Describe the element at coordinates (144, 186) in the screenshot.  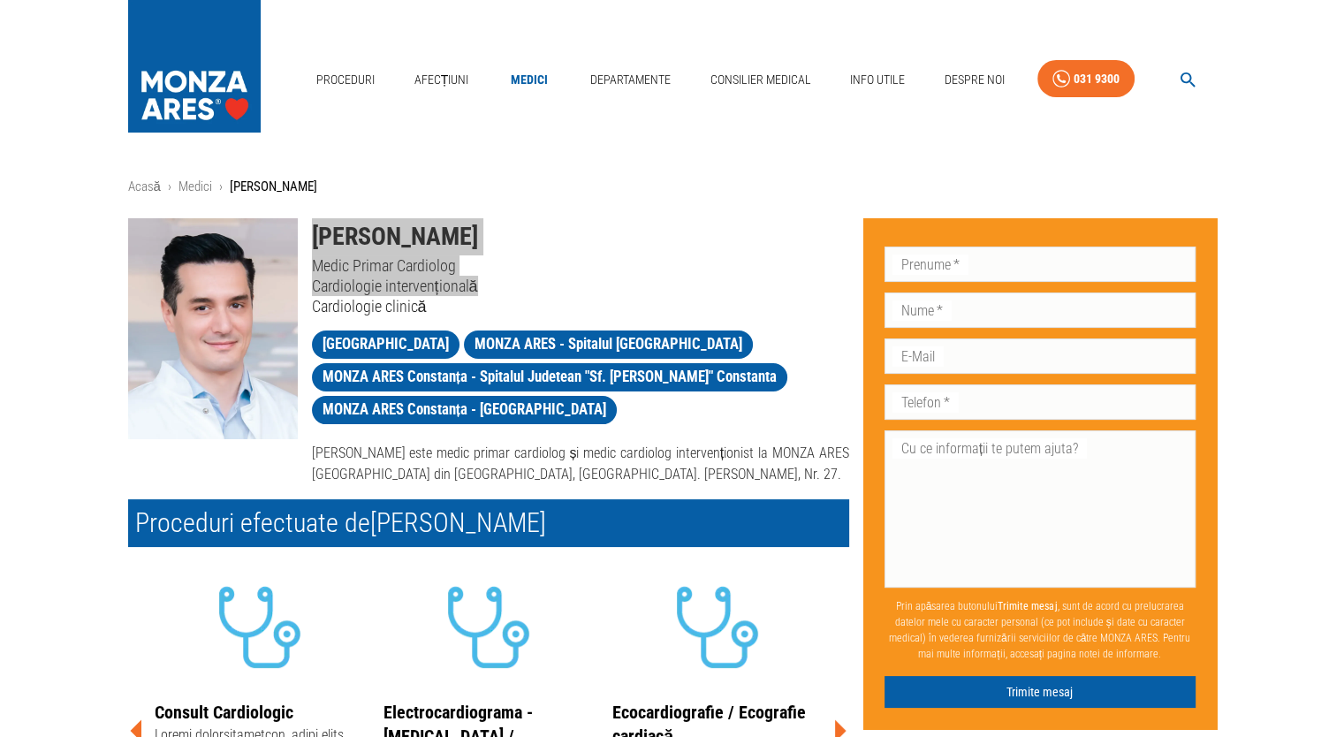
I see `a: Acasă` at that location.